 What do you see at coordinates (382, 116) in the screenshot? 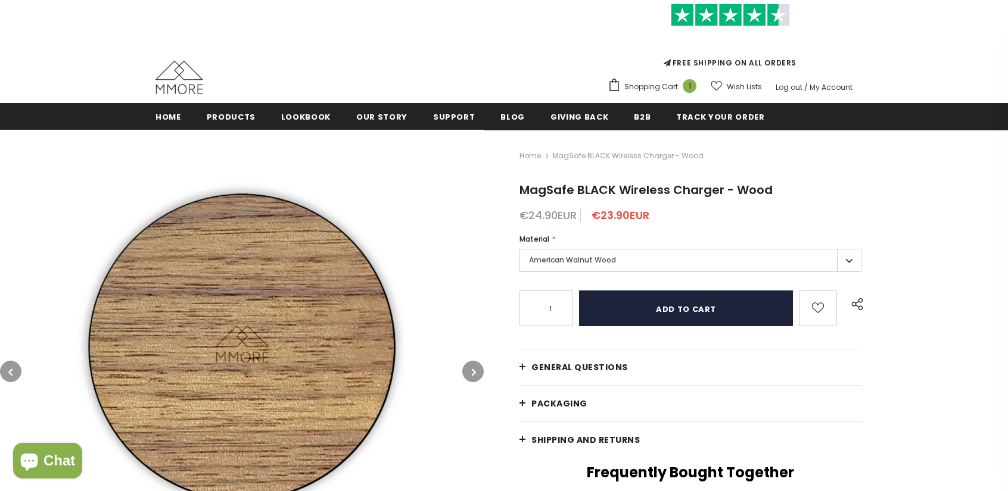
I see `a: Our Story` at bounding box center [382, 116].